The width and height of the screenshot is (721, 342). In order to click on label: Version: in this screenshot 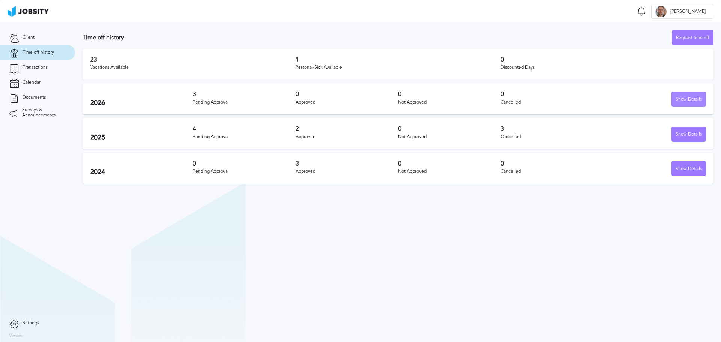, I will do `click(16, 336)`.